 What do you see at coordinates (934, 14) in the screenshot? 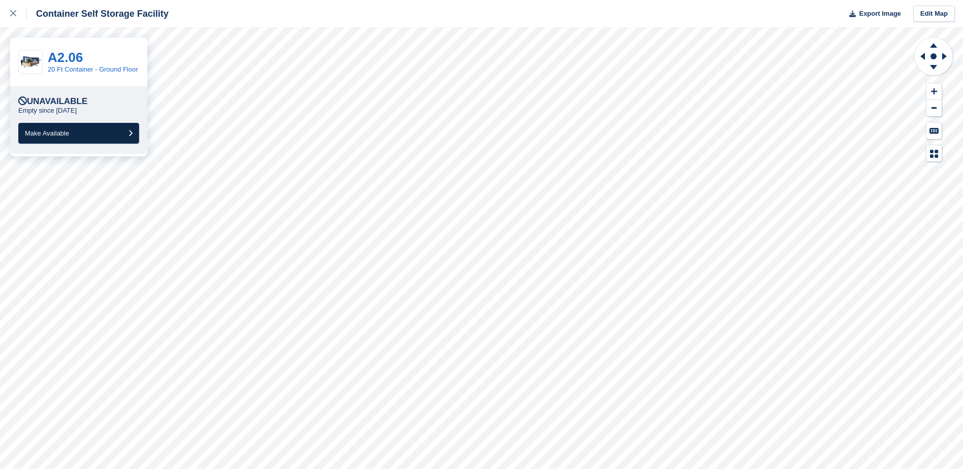
I see `a: Edit Map` at bounding box center [934, 14].